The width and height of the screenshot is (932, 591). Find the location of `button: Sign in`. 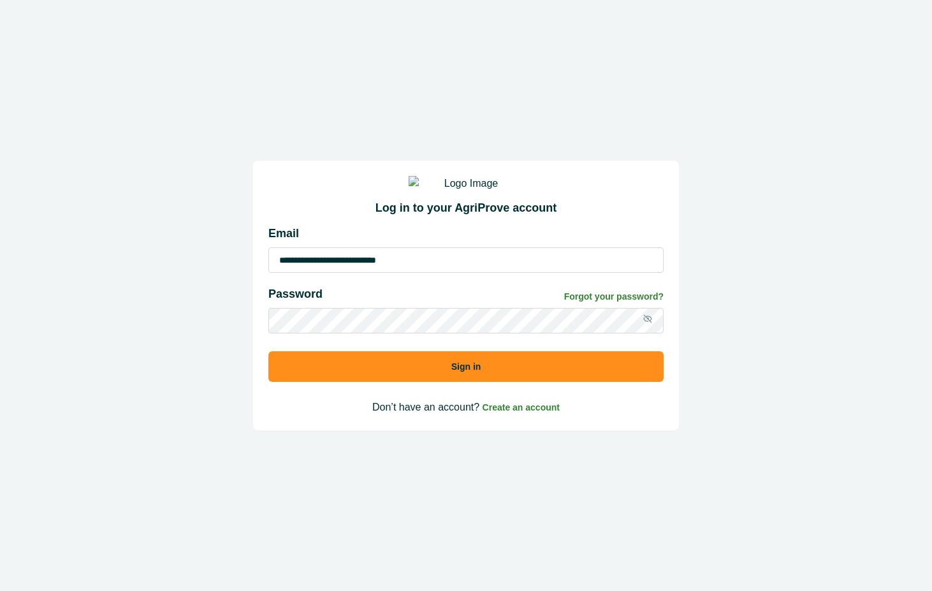

button: Sign in is located at coordinates (466, 366).